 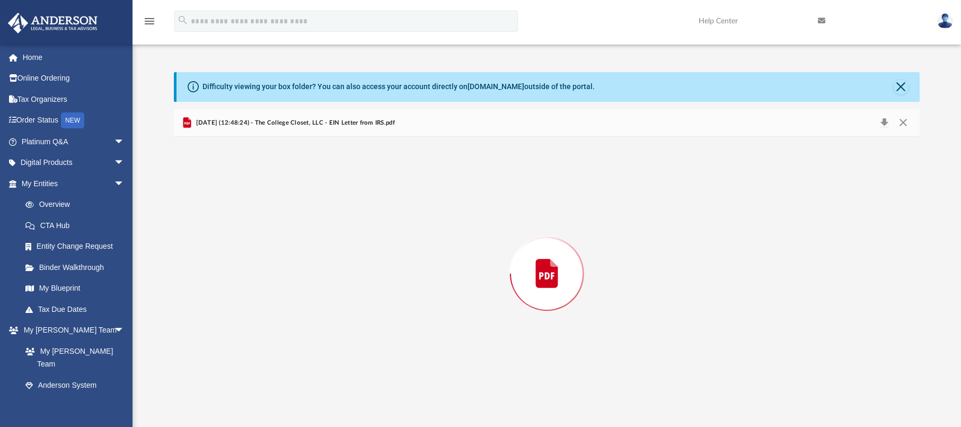 What do you see at coordinates (77, 267) in the screenshot?
I see `a: Binder Walkthrough` at bounding box center [77, 267].